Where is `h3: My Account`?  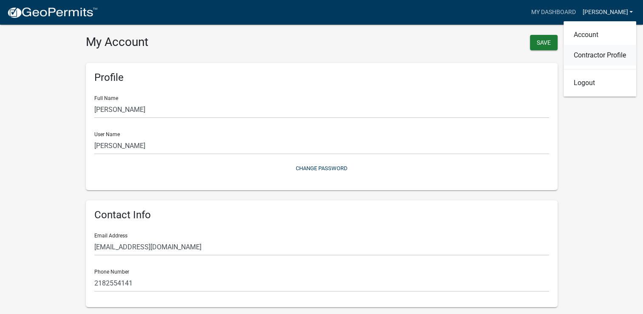
h3: My Account is located at coordinates (201, 42).